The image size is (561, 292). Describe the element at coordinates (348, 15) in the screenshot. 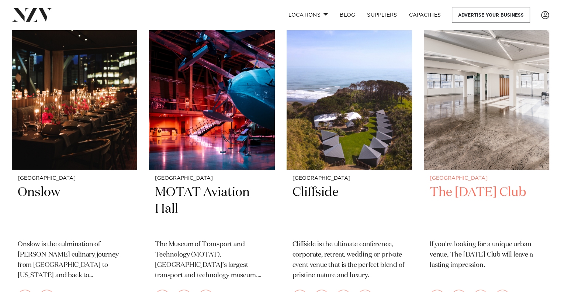

I see `a: BLOG` at that location.